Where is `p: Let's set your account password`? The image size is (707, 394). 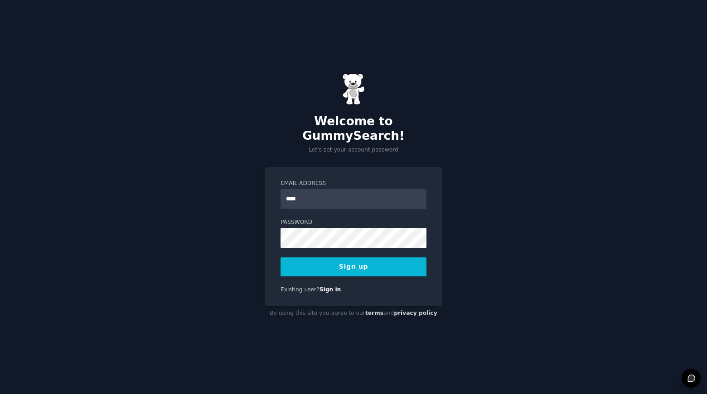
p: Let's set your account password is located at coordinates (353, 150).